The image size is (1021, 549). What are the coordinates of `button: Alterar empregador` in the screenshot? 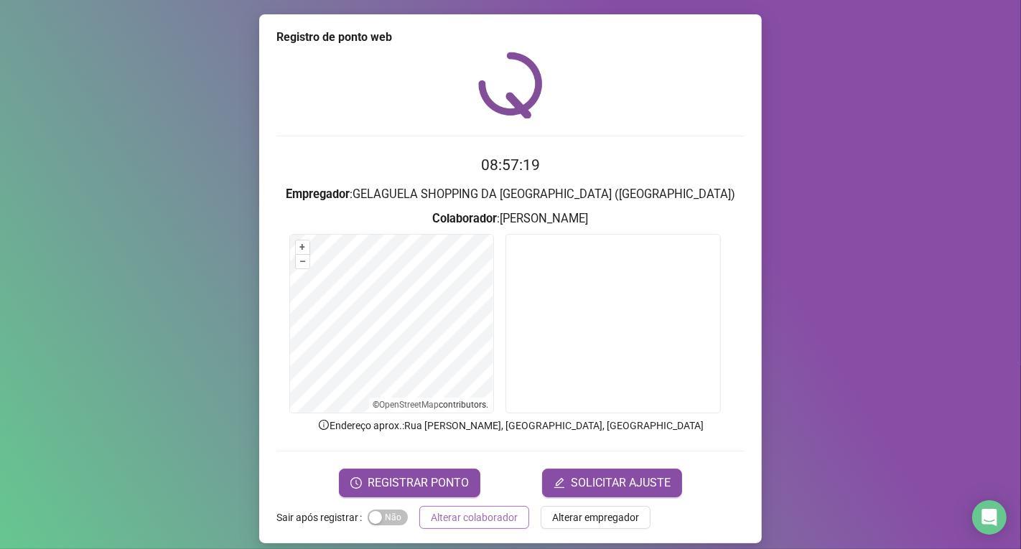 It's located at (595, 518).